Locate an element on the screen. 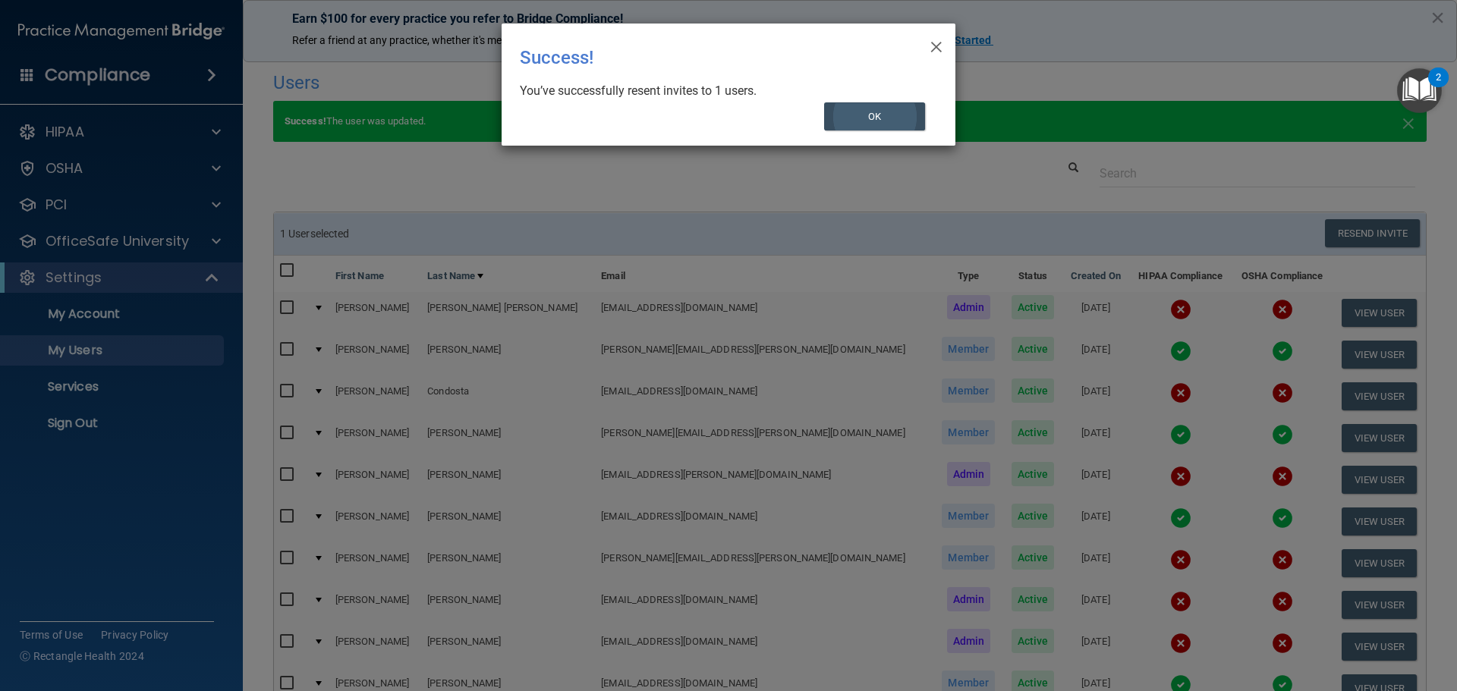 The image size is (1457, 691). div: 2 is located at coordinates (1438, 87).